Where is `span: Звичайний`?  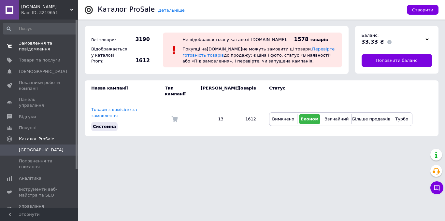 span: Звичайний is located at coordinates (336, 119).